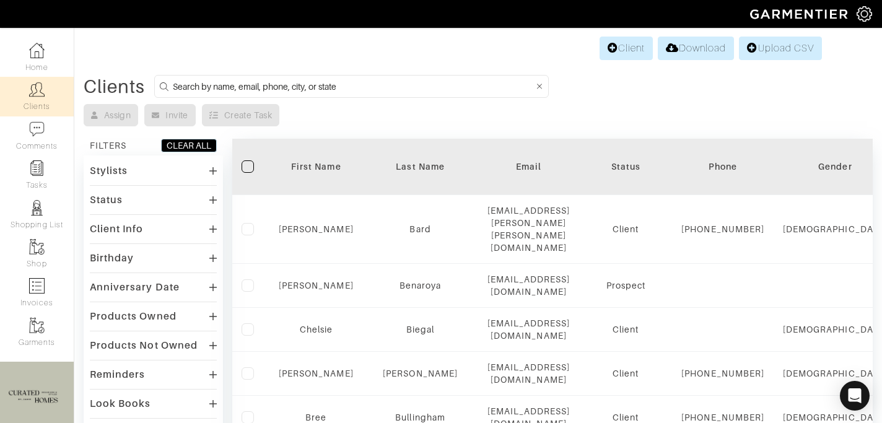 Image resolution: width=882 pixels, height=423 pixels. Describe the element at coordinates (420, 418) in the screenshot. I see `a: Bullingham` at that location.